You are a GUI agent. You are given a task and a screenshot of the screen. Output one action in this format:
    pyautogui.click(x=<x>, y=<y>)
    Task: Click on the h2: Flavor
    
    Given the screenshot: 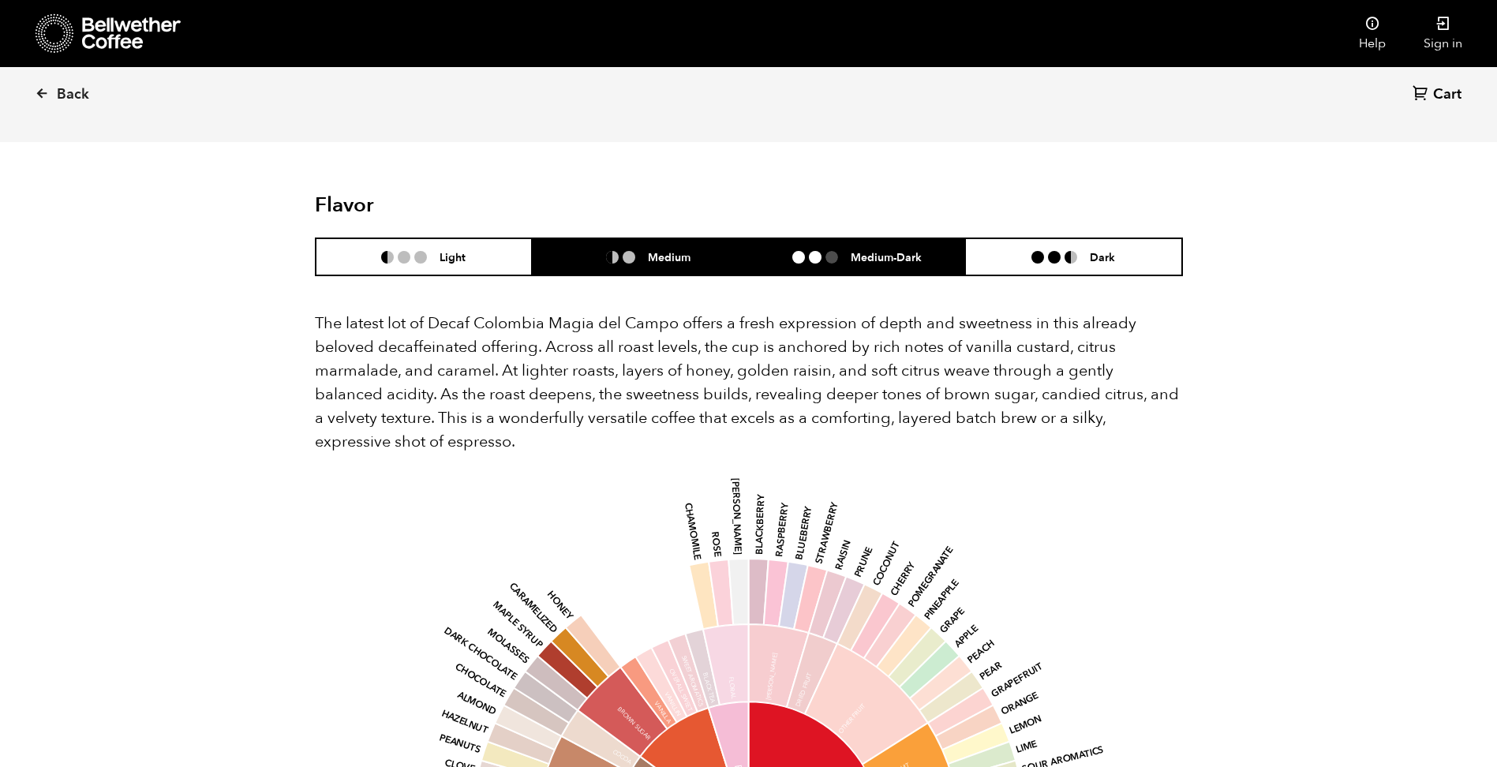 What is the action you would take?
    pyautogui.click(x=459, y=205)
    